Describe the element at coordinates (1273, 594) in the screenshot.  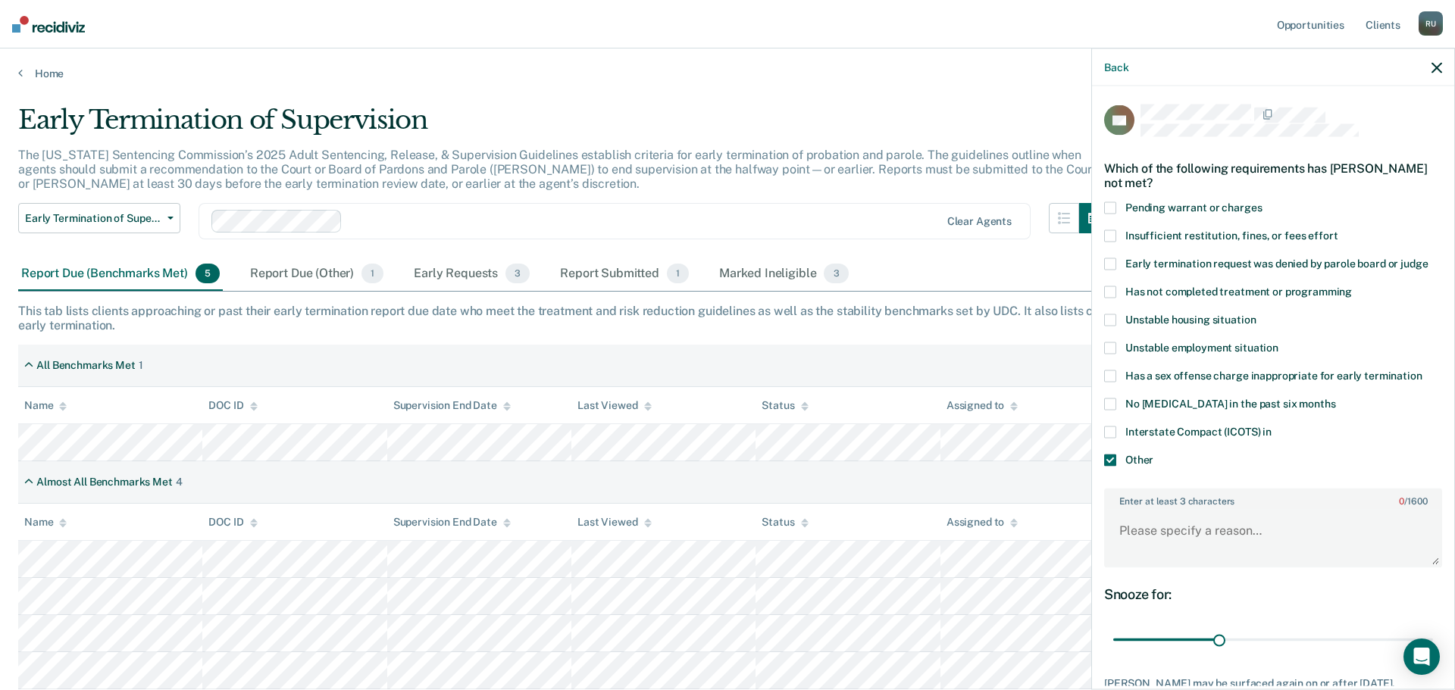
I see `div: Snooze for:` at that location.